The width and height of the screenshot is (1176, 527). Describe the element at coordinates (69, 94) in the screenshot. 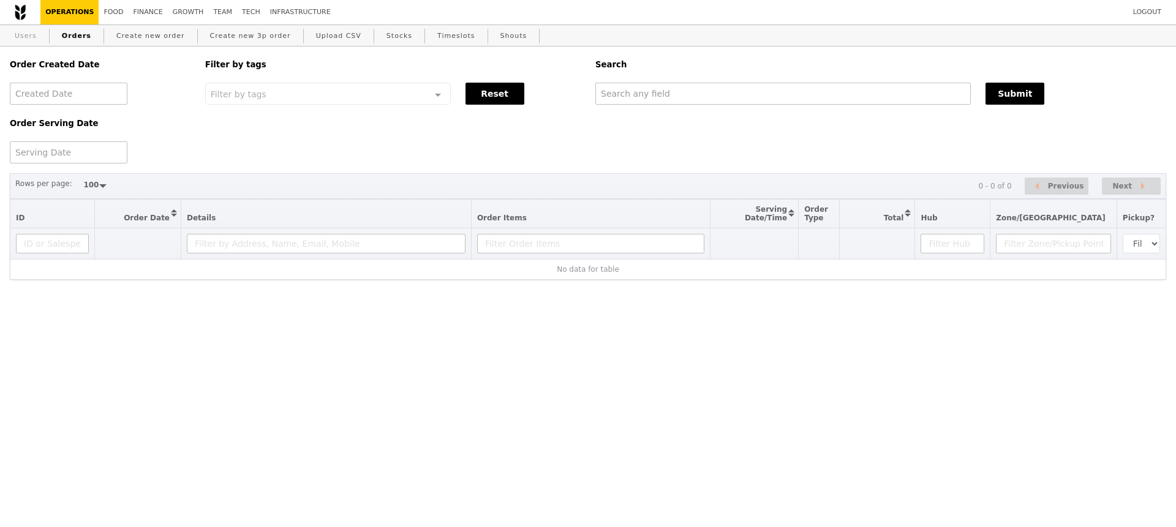

I see `input: Created Date` at that location.